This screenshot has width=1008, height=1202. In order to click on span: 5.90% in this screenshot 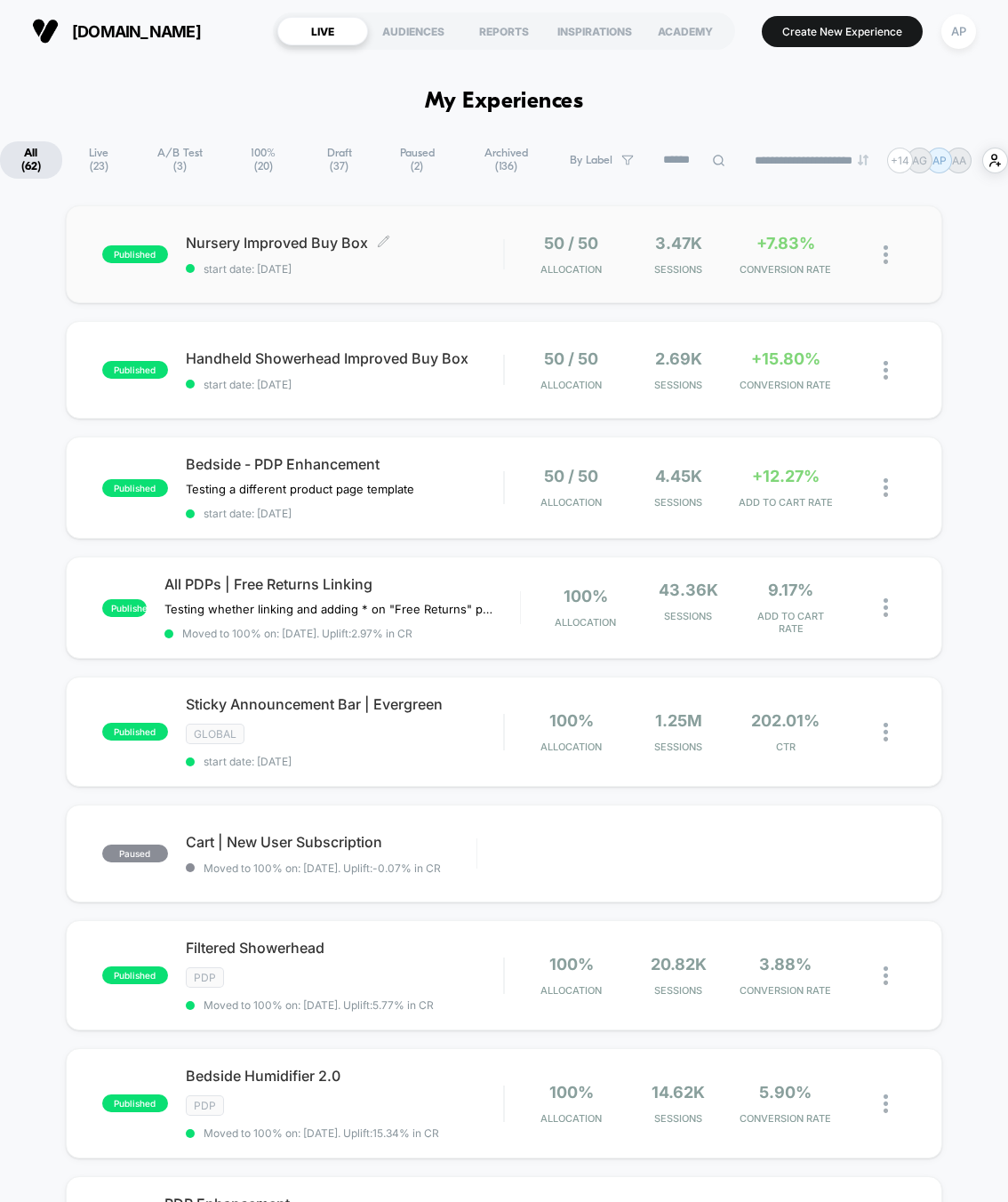, I will do `click(785, 1091)`.